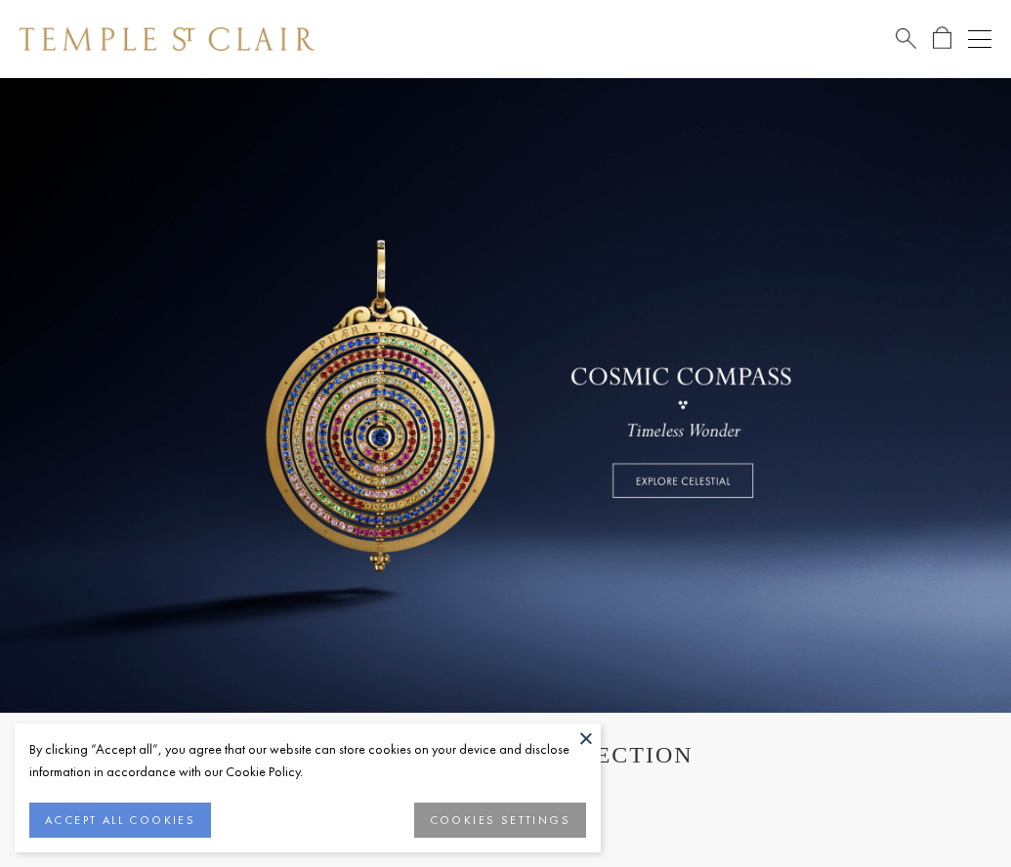  I want to click on button: Open navigation, so click(979, 39).